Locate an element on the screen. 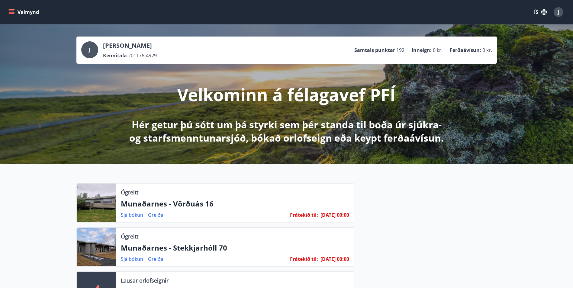 The height and width of the screenshot is (288, 573). p: Hér getur þú sótt um þá styrki sem þér standa til boða úr sjúkra- og starfsmenntunarsjóð, bókað o... is located at coordinates (286, 131).